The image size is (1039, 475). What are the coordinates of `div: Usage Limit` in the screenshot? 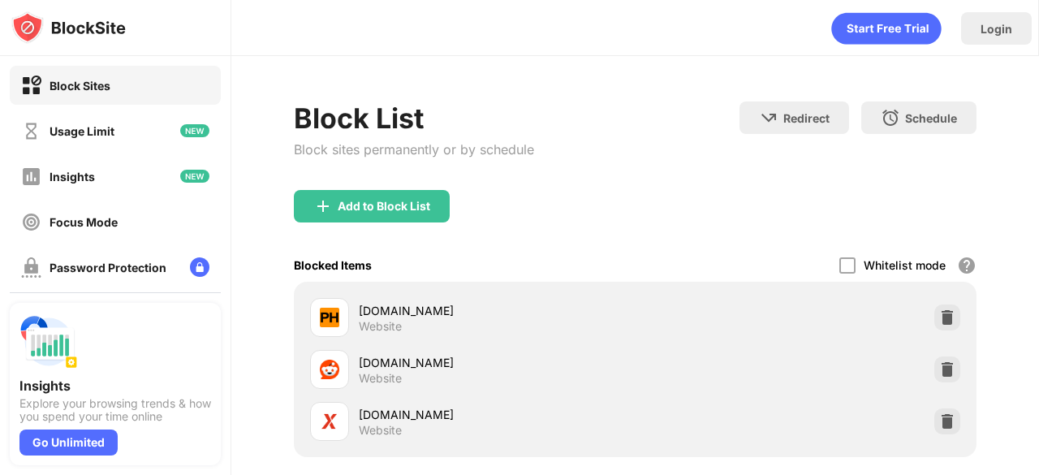 It's located at (82, 131).